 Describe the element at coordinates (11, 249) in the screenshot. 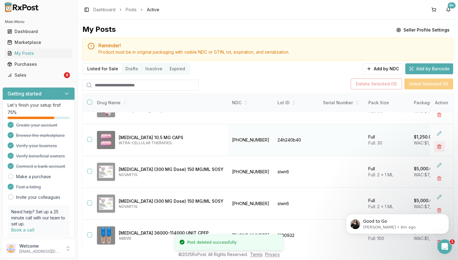

I see `img: User avatar` at that location.